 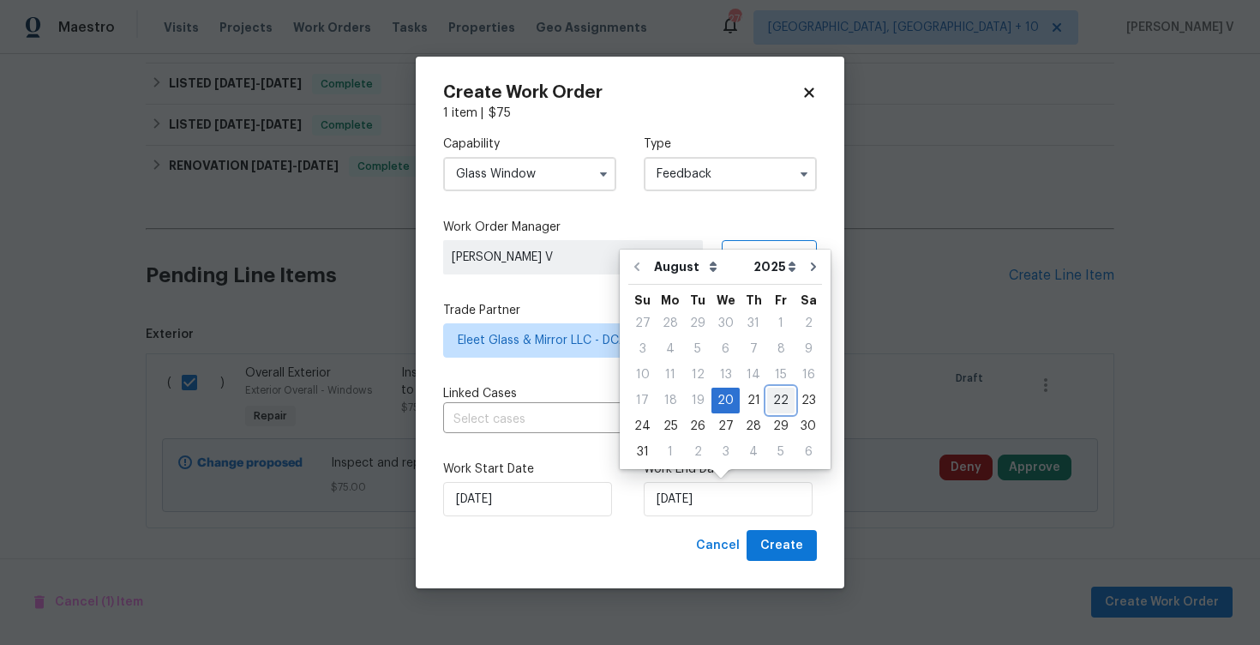 I want to click on span: Create, so click(x=782, y=545).